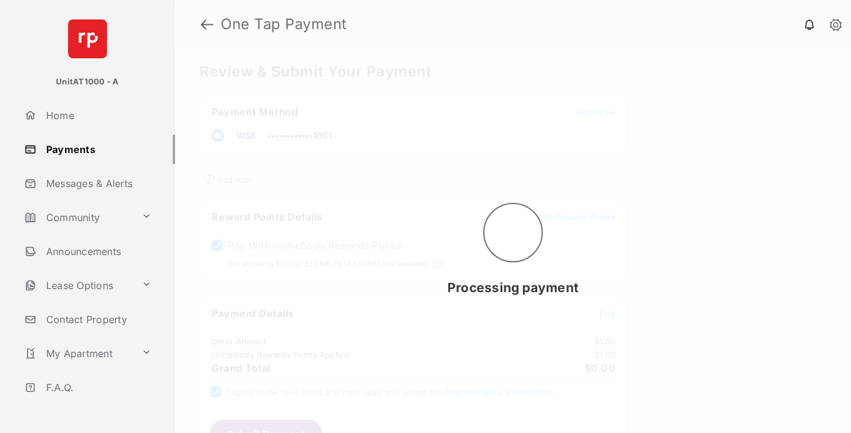  I want to click on p: UnitAT1000 - A, so click(87, 82).